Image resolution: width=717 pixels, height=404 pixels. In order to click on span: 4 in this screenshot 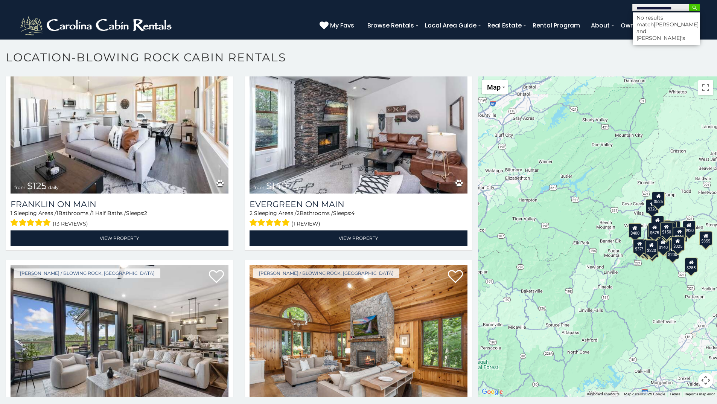, I will do `click(353, 213)`.